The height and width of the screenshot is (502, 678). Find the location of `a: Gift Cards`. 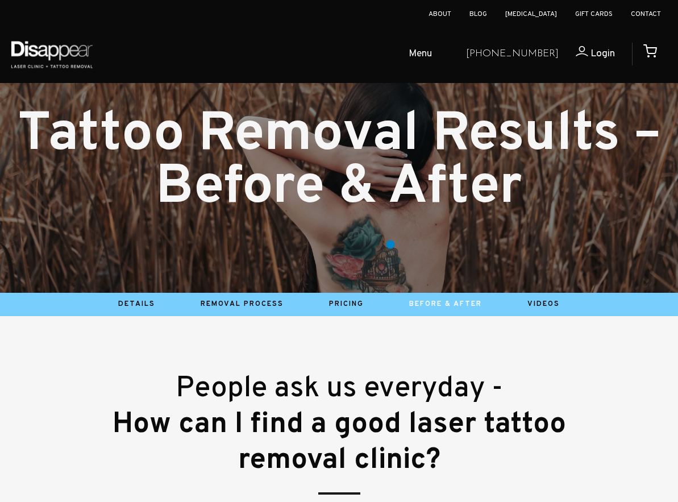

a: Gift Cards is located at coordinates (594, 14).